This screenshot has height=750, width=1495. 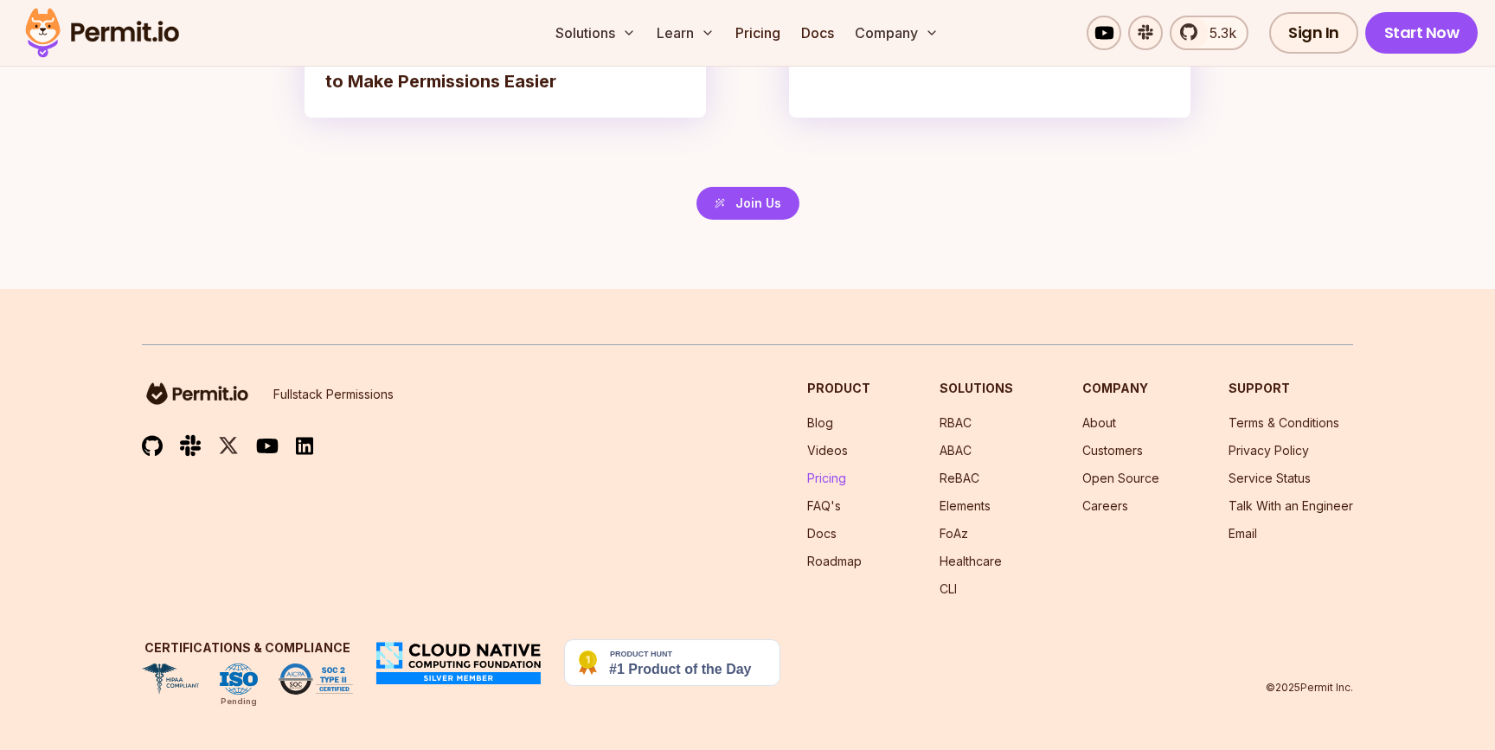 I want to click on button: Learn, so click(x=685, y=33).